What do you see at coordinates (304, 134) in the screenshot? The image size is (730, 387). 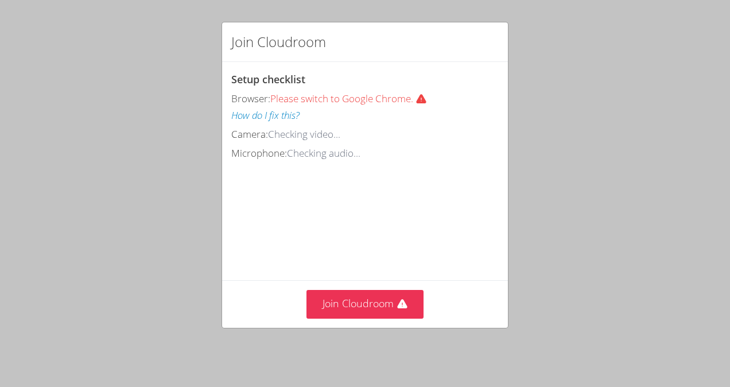 I see `span: Checking video...` at bounding box center [304, 134].